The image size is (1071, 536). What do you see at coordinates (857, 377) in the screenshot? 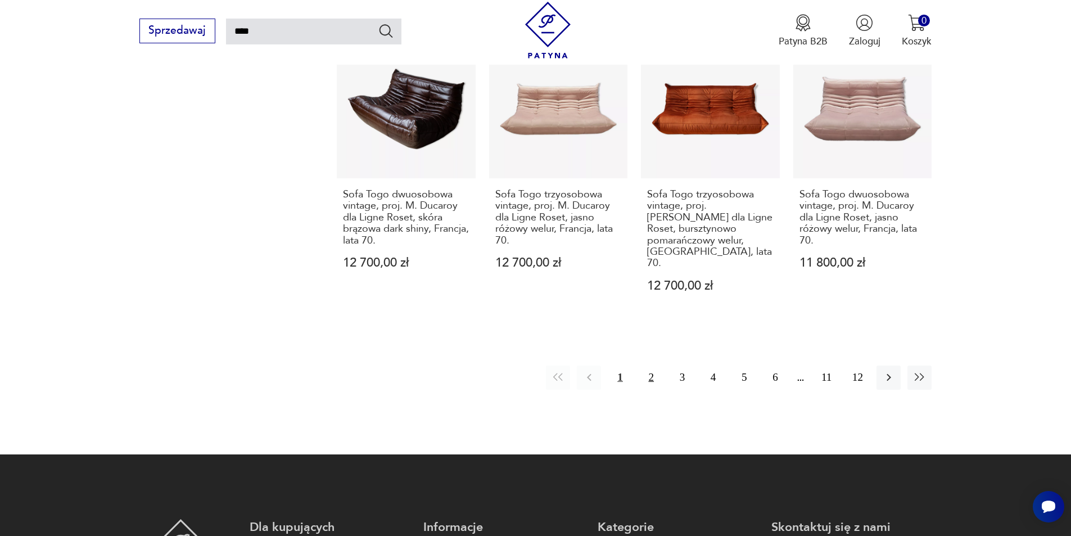
I see `button: 12` at bounding box center [857, 377].